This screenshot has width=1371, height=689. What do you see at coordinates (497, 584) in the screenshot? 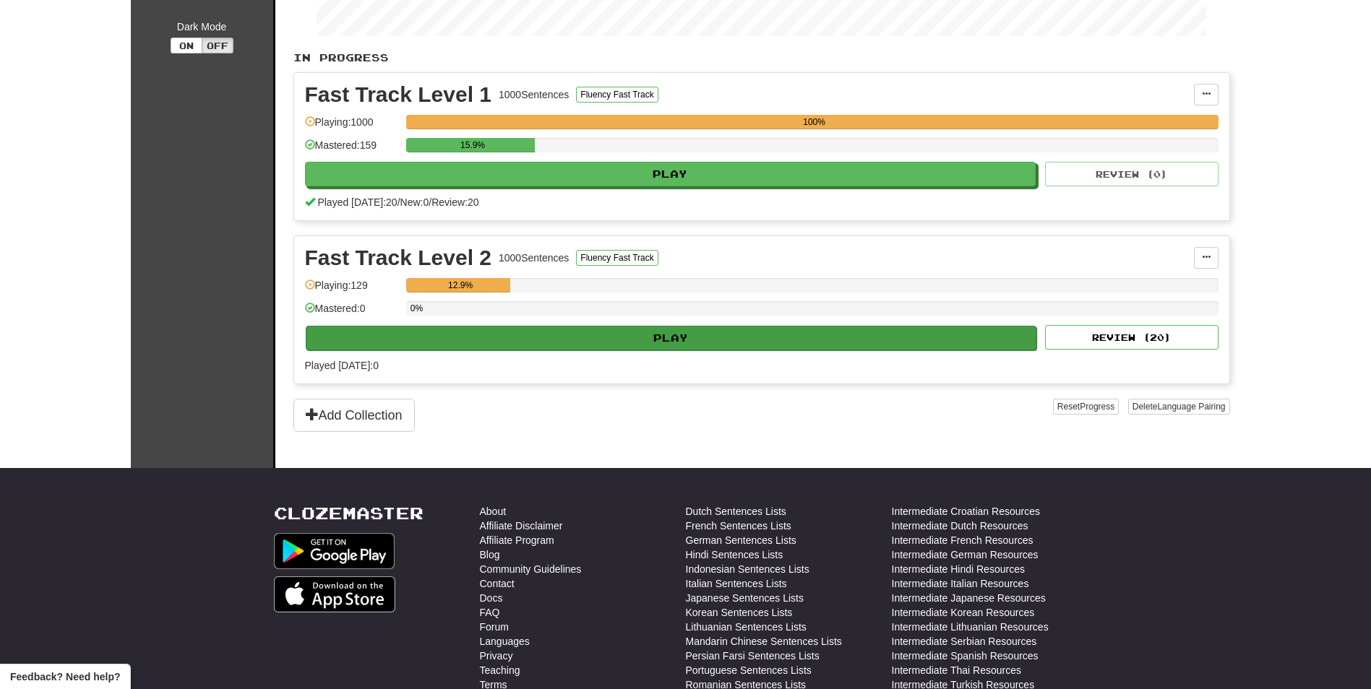
I see `a: Contact` at bounding box center [497, 584].